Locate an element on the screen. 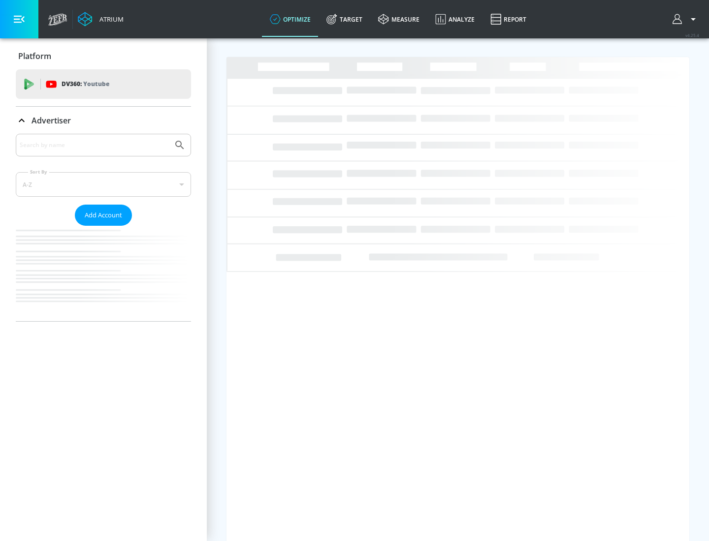 The height and width of the screenshot is (541, 709). span: Add Account is located at coordinates (103, 215).